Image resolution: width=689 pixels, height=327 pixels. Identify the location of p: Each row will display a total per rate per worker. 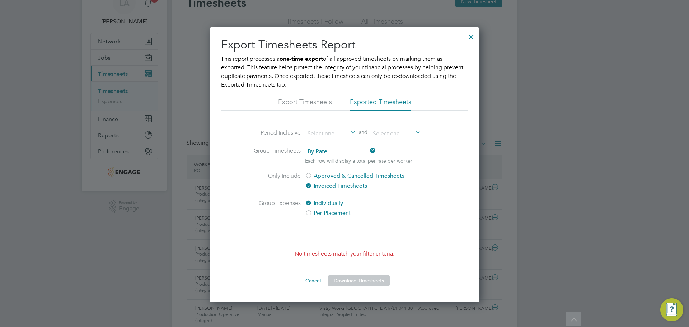
(358, 161).